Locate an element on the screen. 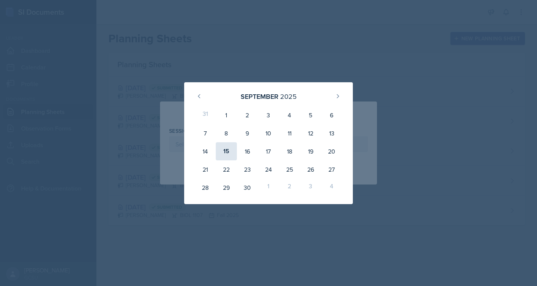  div: 9 is located at coordinates (248, 133).